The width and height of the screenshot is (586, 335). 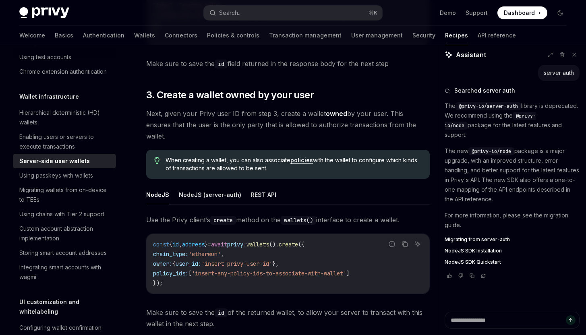 I want to click on span: const, so click(x=161, y=245).